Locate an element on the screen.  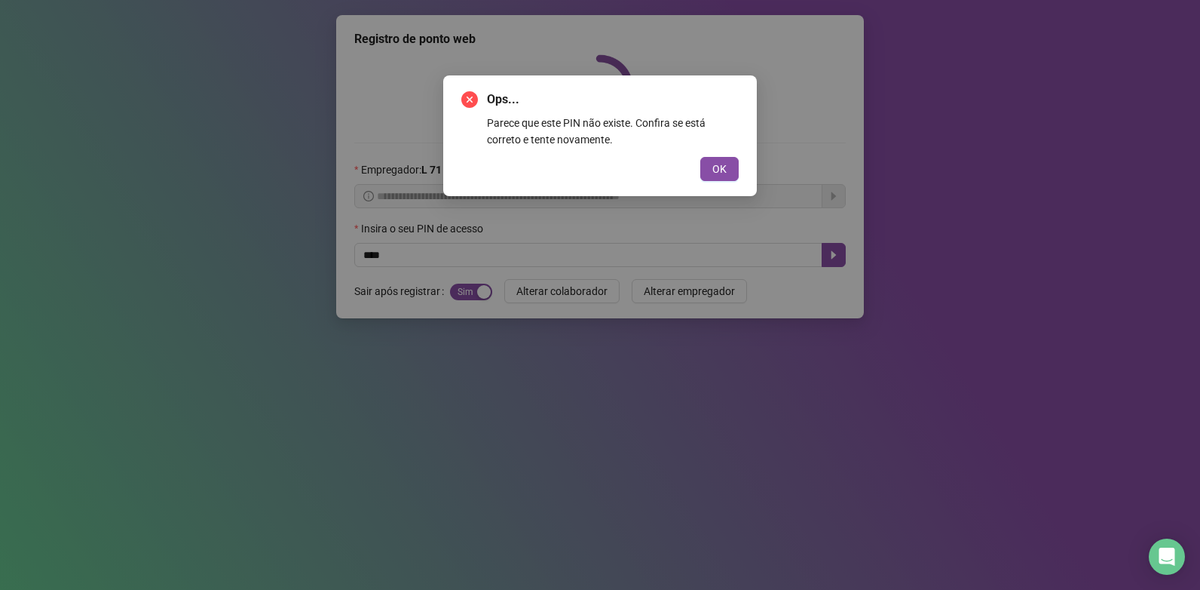
span: close-circle is located at coordinates (470, 100).